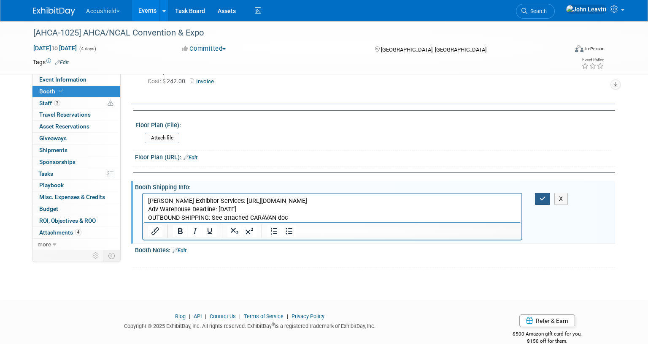  Describe the element at coordinates (87, 49) in the screenshot. I see `span: (4 days)` at that location.